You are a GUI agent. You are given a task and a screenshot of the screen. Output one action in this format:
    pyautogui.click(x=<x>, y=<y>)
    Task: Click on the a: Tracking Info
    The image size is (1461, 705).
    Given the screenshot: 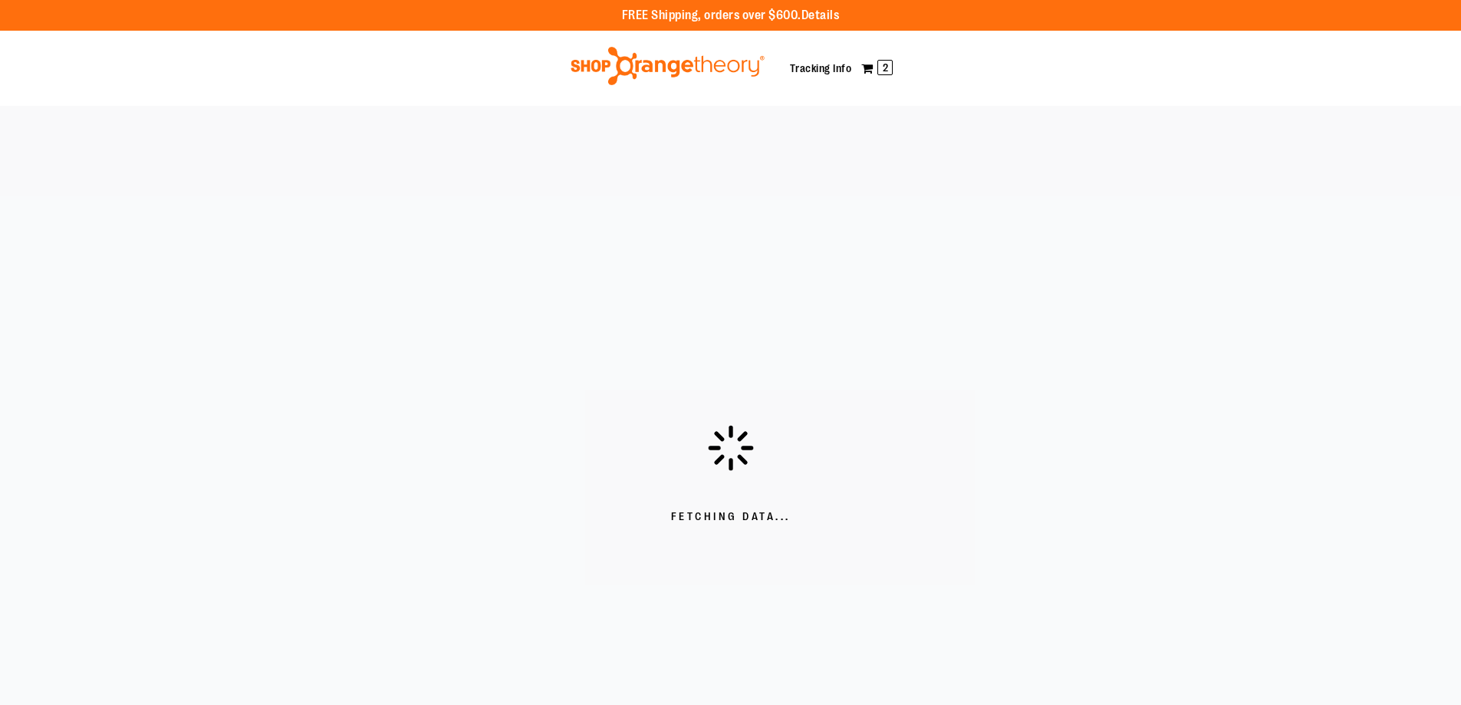 What is the action you would take?
    pyautogui.click(x=821, y=68)
    